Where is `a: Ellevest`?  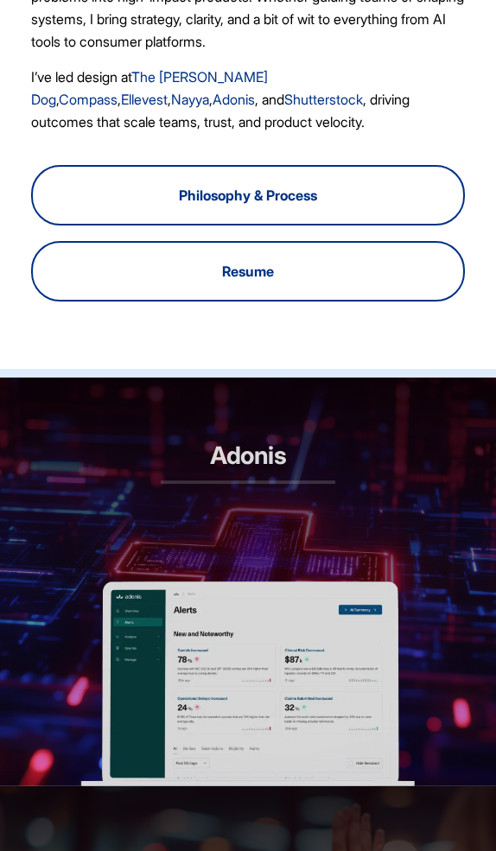 a: Ellevest is located at coordinates (144, 99).